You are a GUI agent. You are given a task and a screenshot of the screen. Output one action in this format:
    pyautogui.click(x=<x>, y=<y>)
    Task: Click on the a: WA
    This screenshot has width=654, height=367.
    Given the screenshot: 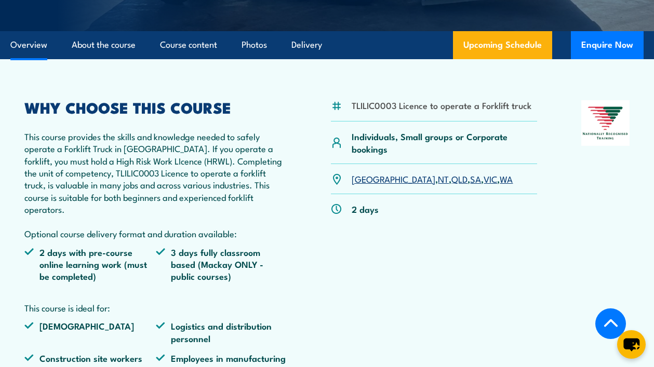 What is the action you would take?
    pyautogui.click(x=507, y=179)
    